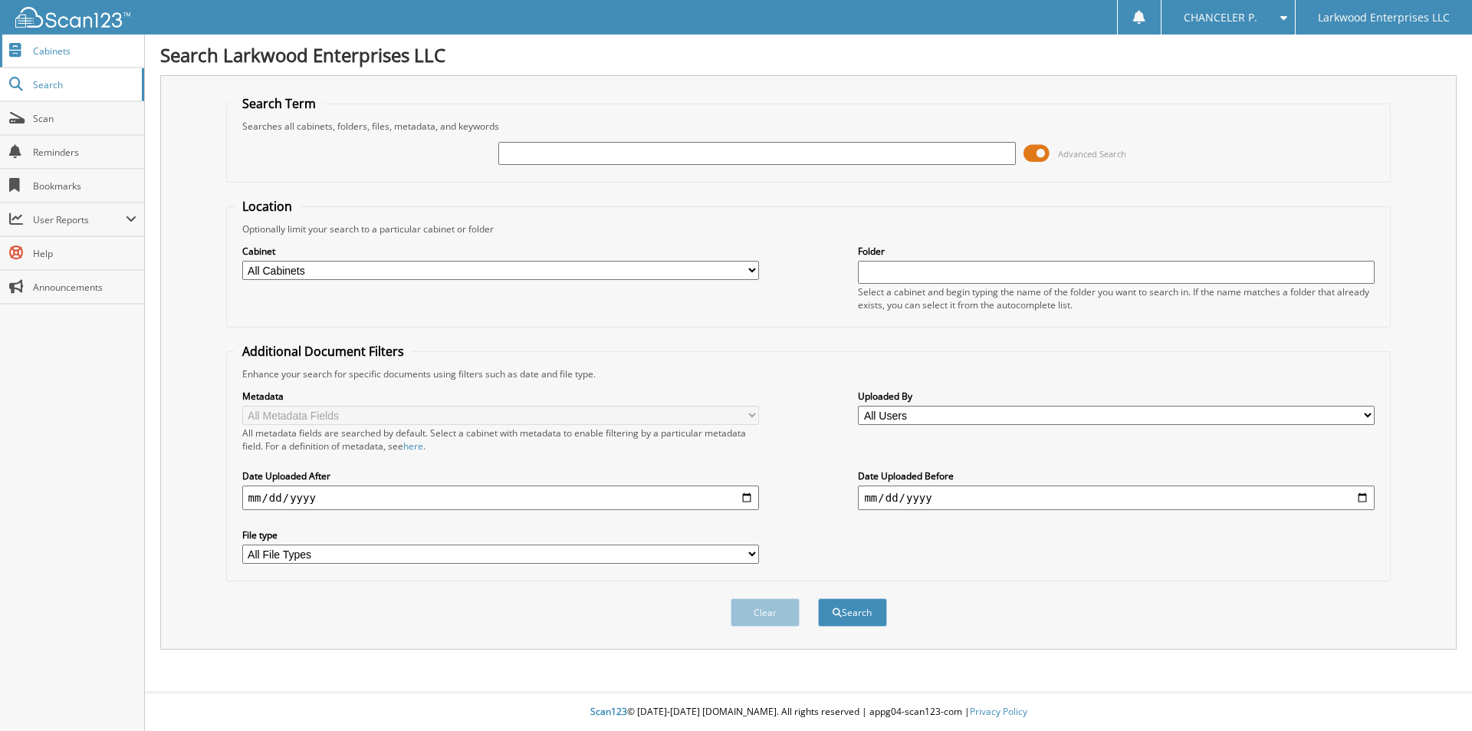 The width and height of the screenshot is (1472, 731). I want to click on h1: Search Larkwood Enterprises LLC, so click(808, 54).